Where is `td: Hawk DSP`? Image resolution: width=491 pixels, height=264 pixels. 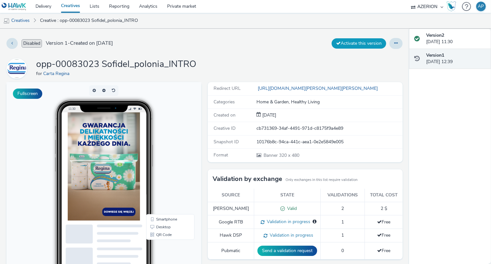
td: Hawk DSP is located at coordinates (231, 236).